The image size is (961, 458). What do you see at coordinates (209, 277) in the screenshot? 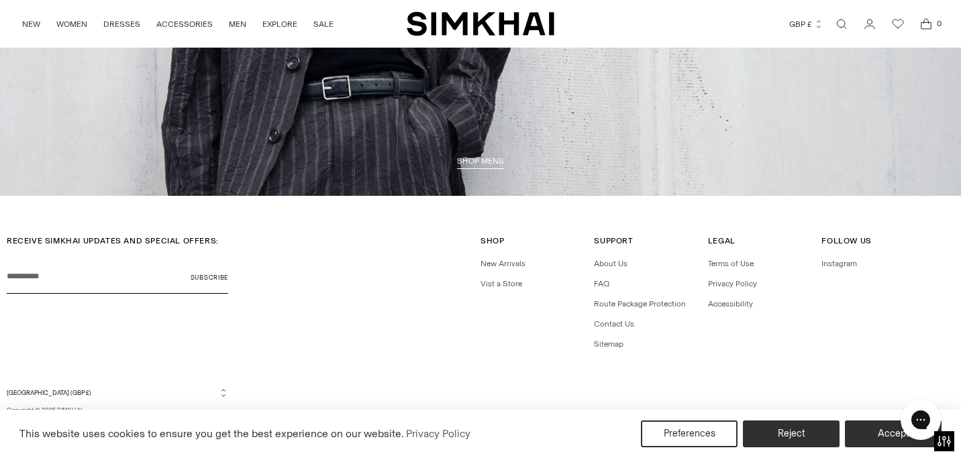
I see `button: Subscribe` at bounding box center [209, 277].